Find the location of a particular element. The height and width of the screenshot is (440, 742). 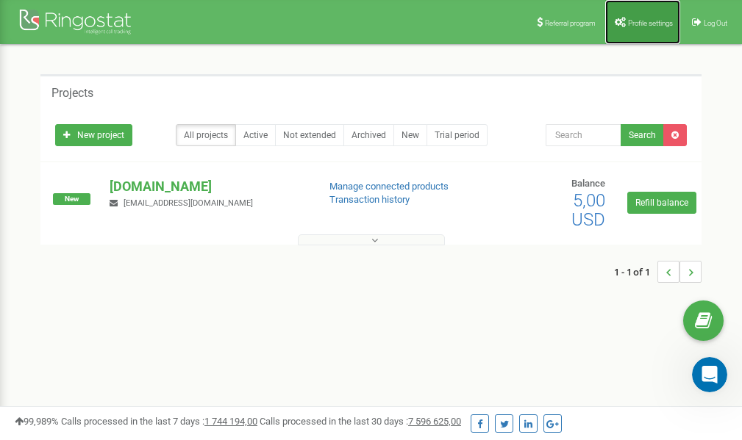

a: Not extended is located at coordinates (310, 135).